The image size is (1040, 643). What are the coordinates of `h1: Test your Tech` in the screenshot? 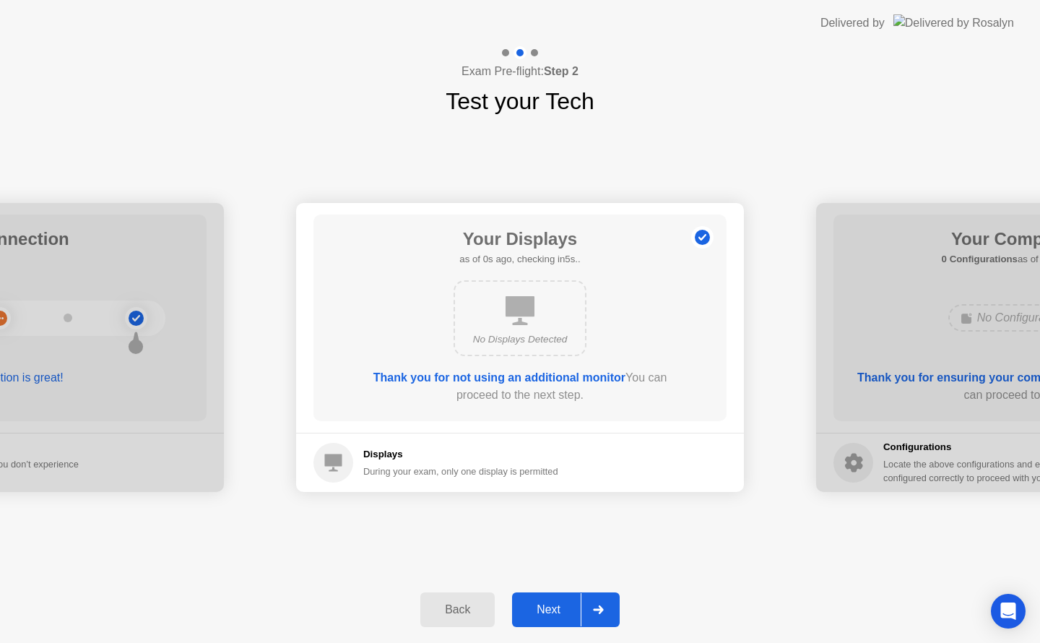 It's located at (520, 101).